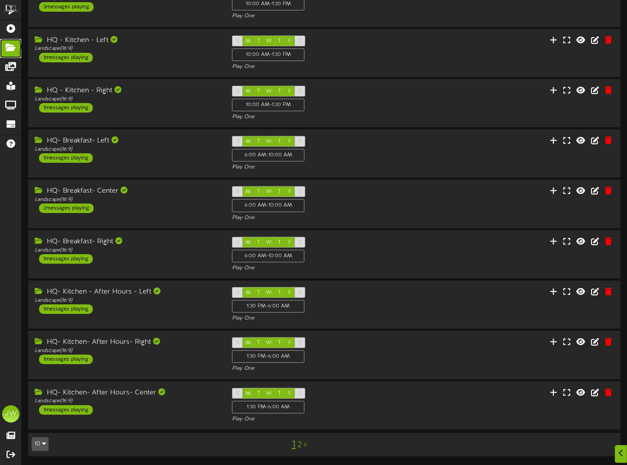 This screenshot has width=627, height=465. Describe the element at coordinates (127, 191) in the screenshot. I see `div: HQ- Breakfast- Center` at that location.